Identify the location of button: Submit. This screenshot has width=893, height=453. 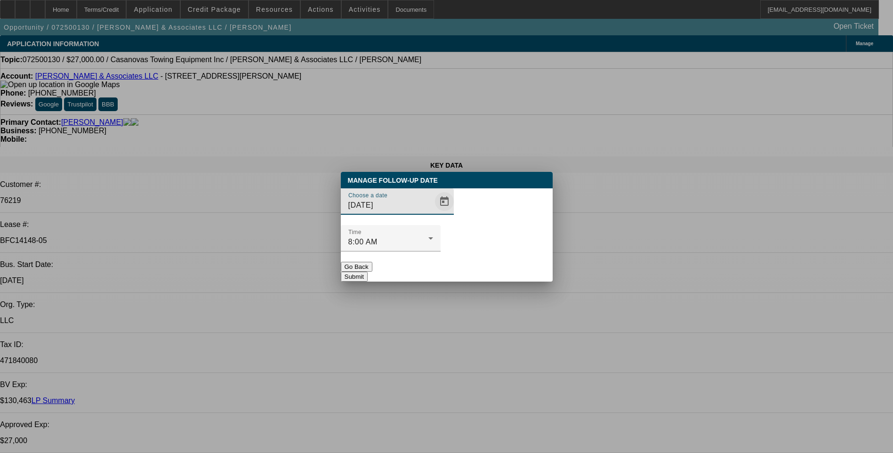
(354, 276).